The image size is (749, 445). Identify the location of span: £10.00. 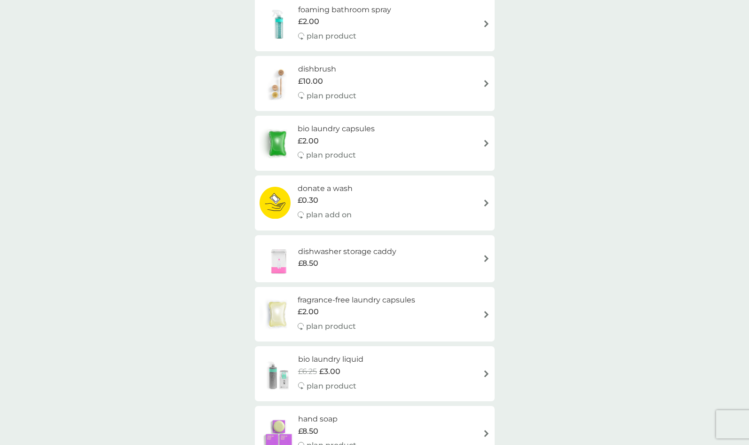
(310, 81).